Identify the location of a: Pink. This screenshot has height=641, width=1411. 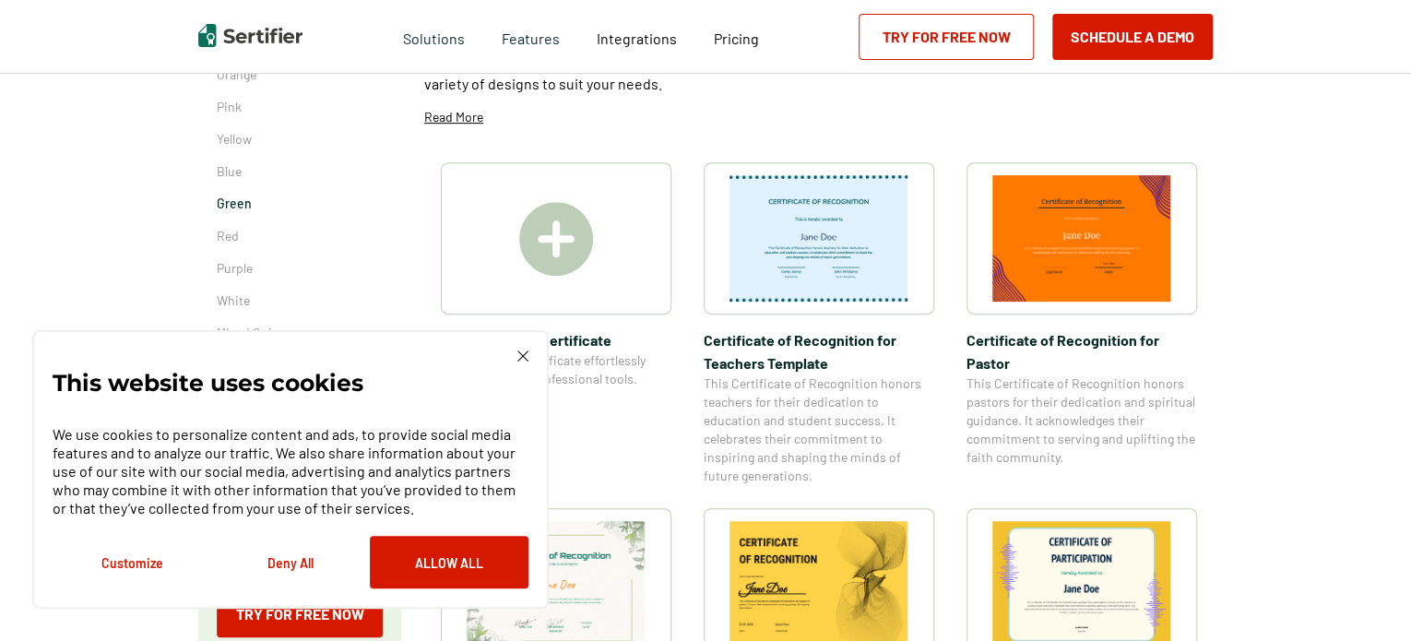
(300, 107).